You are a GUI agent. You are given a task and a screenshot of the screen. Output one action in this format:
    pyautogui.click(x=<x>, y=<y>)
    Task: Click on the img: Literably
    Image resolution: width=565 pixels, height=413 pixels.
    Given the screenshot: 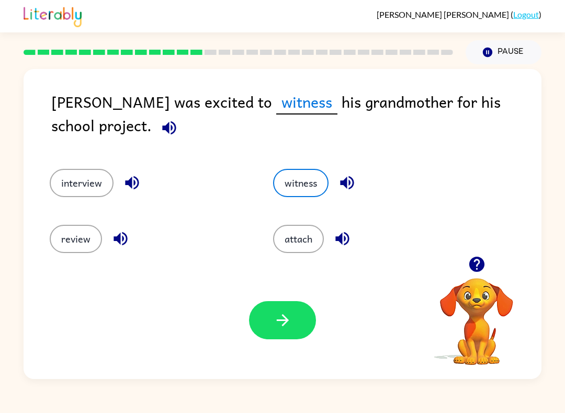 What is the action you would take?
    pyautogui.click(x=52, y=16)
    